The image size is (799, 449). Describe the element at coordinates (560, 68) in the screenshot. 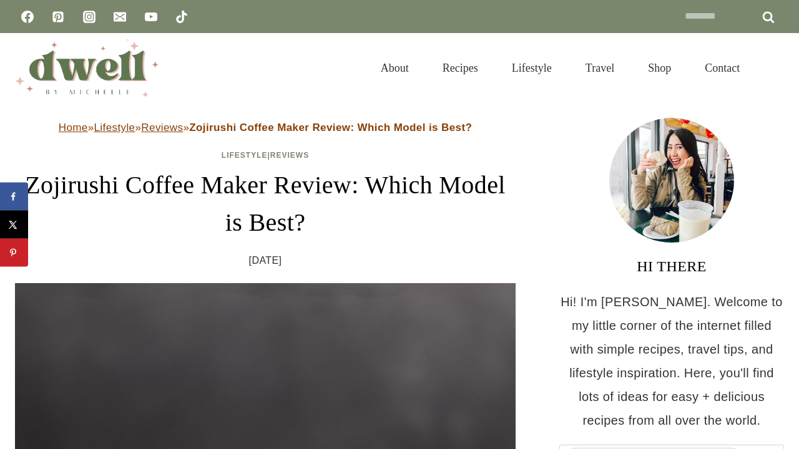

I see `nav: Primary Navigation` at that location.